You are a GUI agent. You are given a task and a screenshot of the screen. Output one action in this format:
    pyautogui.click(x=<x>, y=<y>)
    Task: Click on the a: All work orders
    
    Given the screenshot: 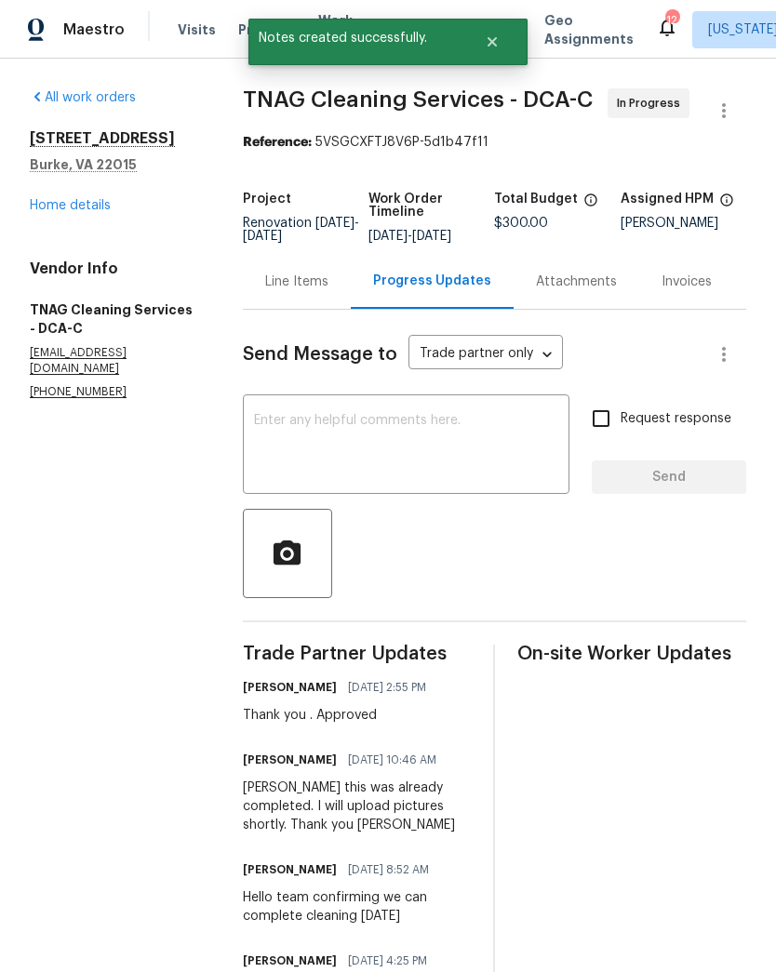 What is the action you would take?
    pyautogui.click(x=83, y=98)
    